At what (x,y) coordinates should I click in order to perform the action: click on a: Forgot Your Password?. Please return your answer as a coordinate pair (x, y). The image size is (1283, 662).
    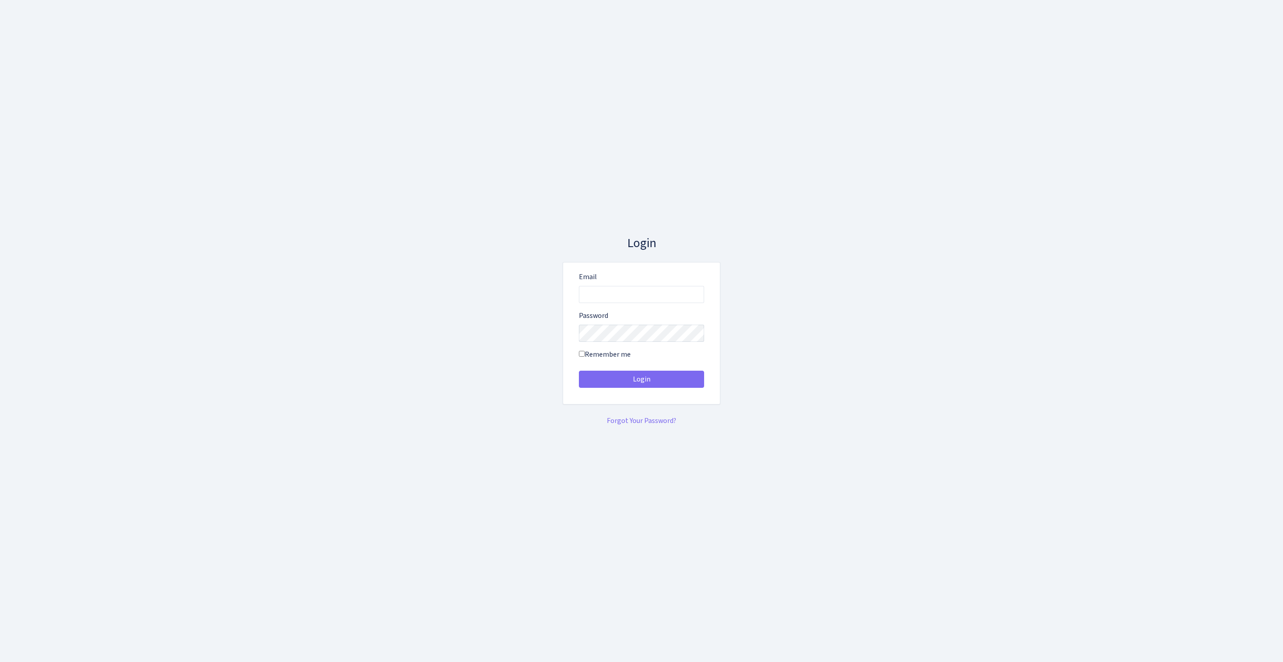
    Looking at the image, I should click on (642, 420).